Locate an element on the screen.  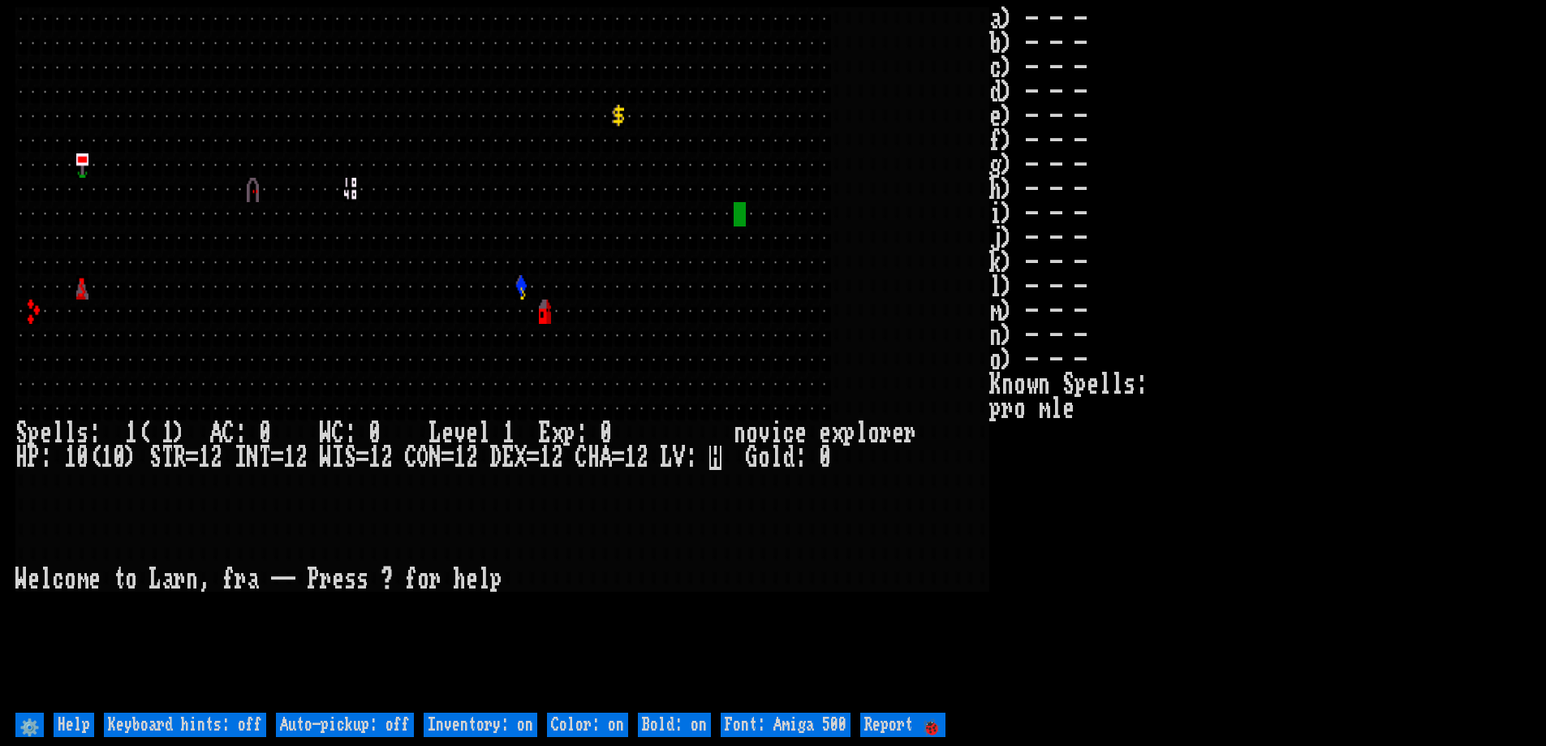
div: m is located at coordinates (82, 579).